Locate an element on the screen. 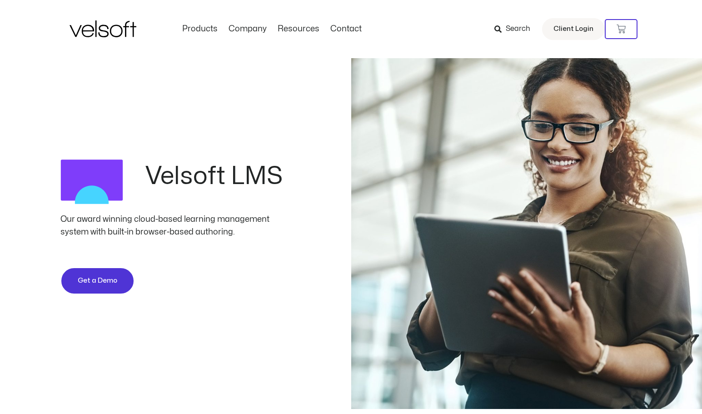  img: LMS Logo is located at coordinates (92, 182).